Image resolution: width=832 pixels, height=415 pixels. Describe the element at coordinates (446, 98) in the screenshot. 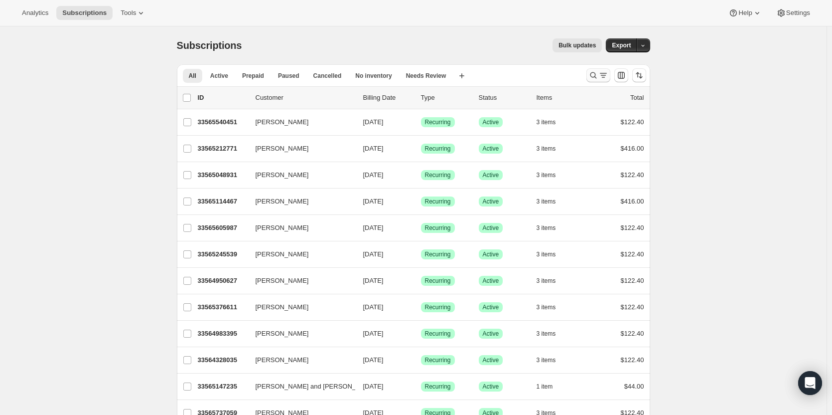

I see `div: Type` at that location.